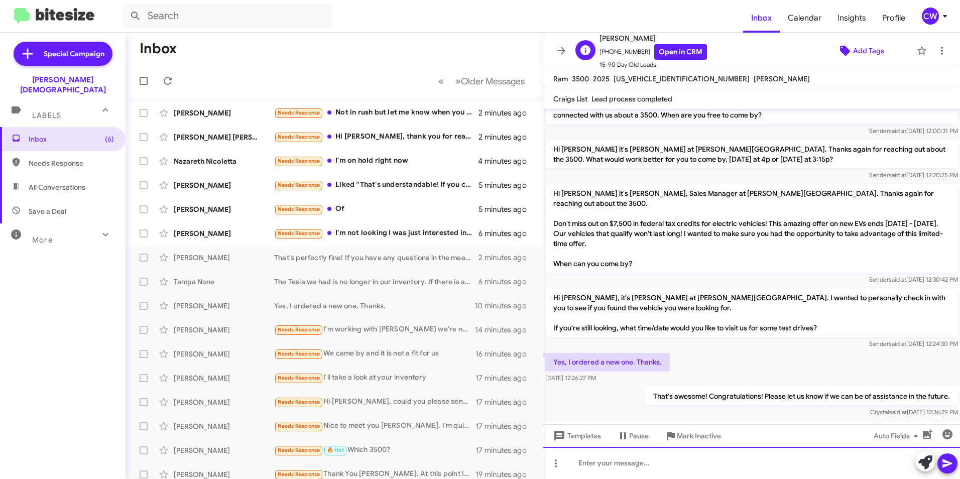  What do you see at coordinates (894, 18) in the screenshot?
I see `a: Profile` at bounding box center [894, 18].